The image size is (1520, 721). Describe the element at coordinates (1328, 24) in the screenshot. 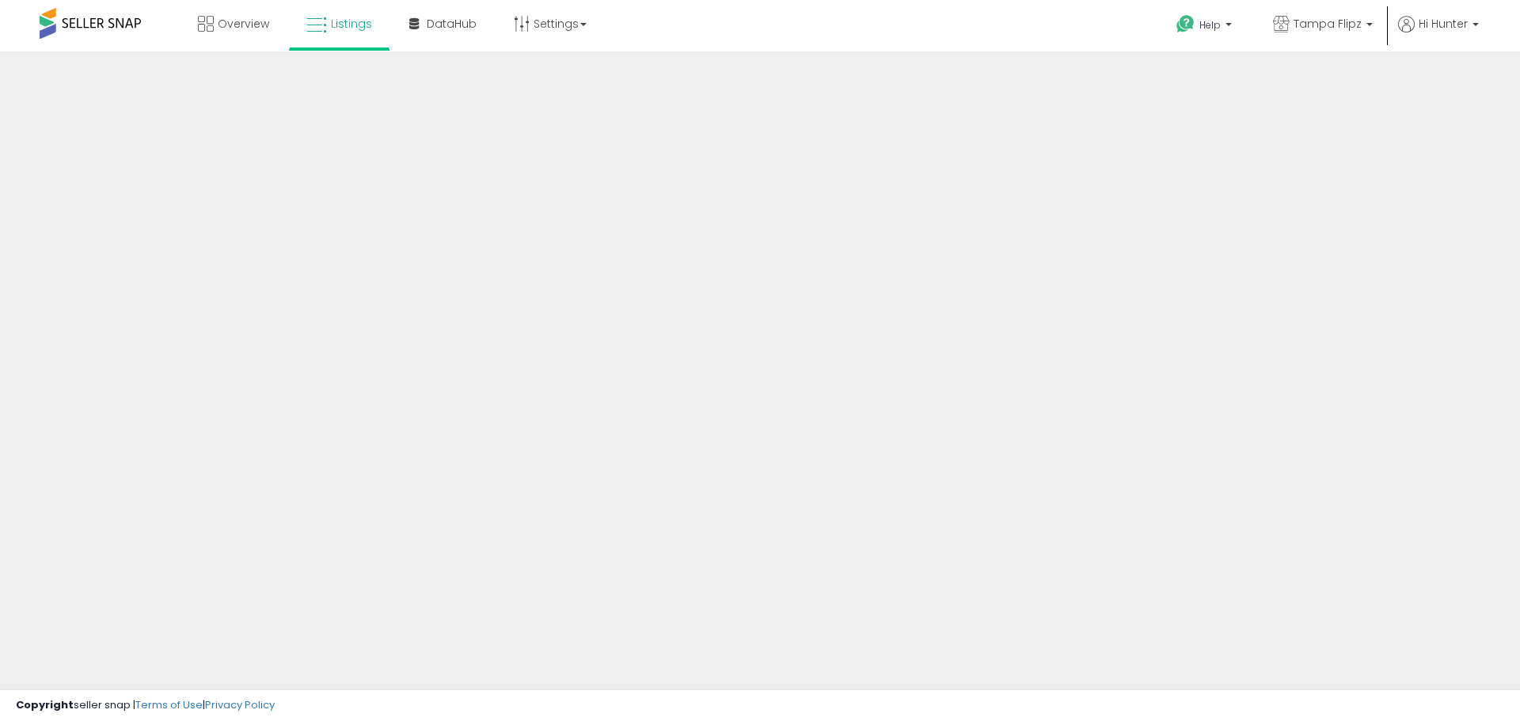

I see `span: Tampa Flipz` at that location.